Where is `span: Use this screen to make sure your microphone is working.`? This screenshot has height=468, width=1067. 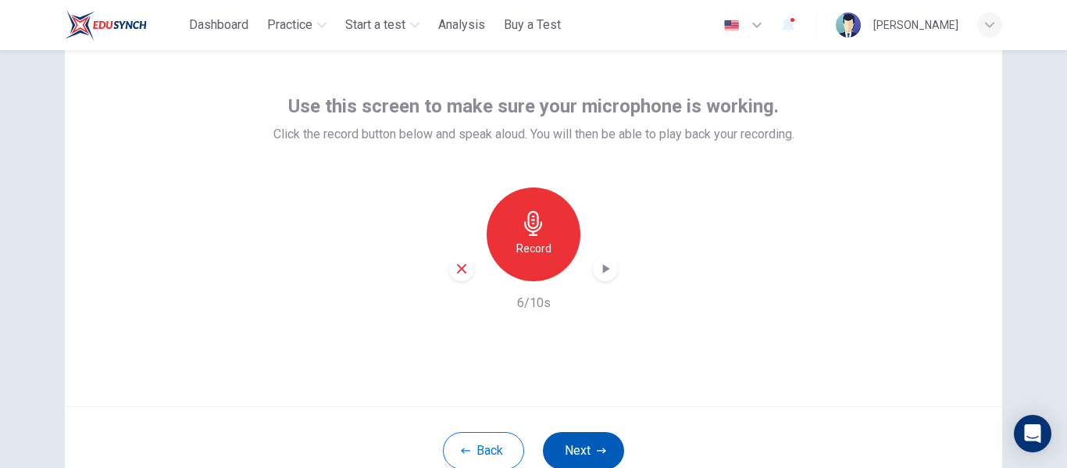
span: Use this screen to make sure your microphone is working. is located at coordinates (534, 106).